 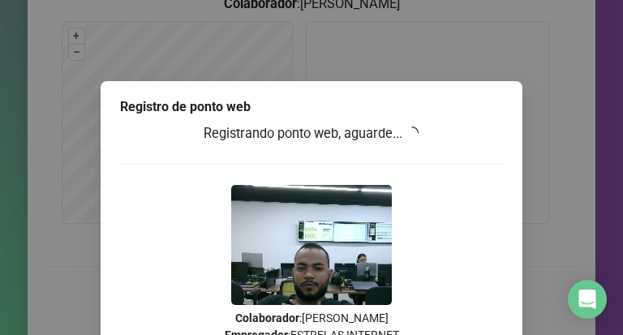 What do you see at coordinates (312, 107) in the screenshot?
I see `div: Registro de ponto web` at bounding box center [312, 107].